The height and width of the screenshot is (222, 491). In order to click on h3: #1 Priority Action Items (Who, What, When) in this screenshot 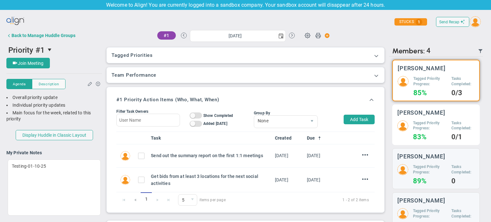, I will do `click(168, 100)`.